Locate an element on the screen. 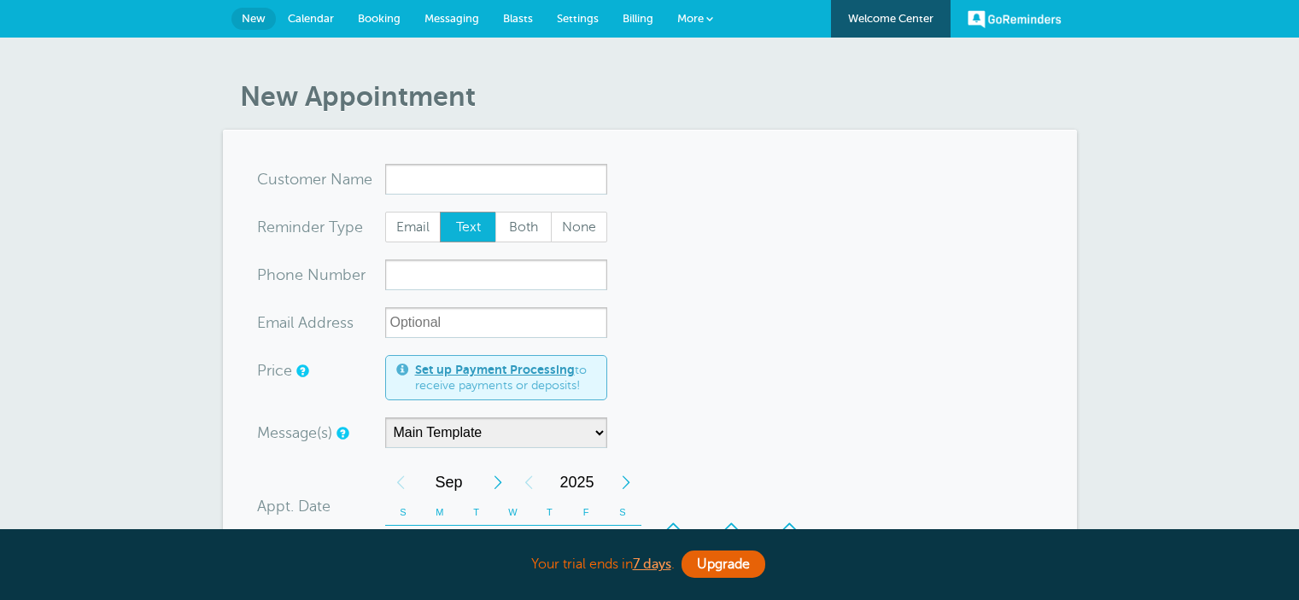 Image resolution: width=1299 pixels, height=600 pixels. span: Messaging is located at coordinates (452, 18).